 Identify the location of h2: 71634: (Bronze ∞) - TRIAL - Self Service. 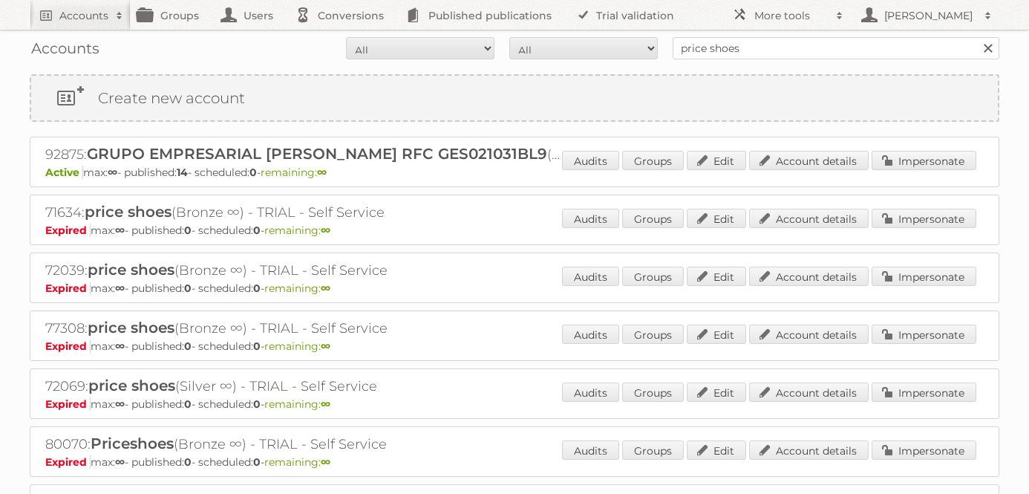
(305, 212).